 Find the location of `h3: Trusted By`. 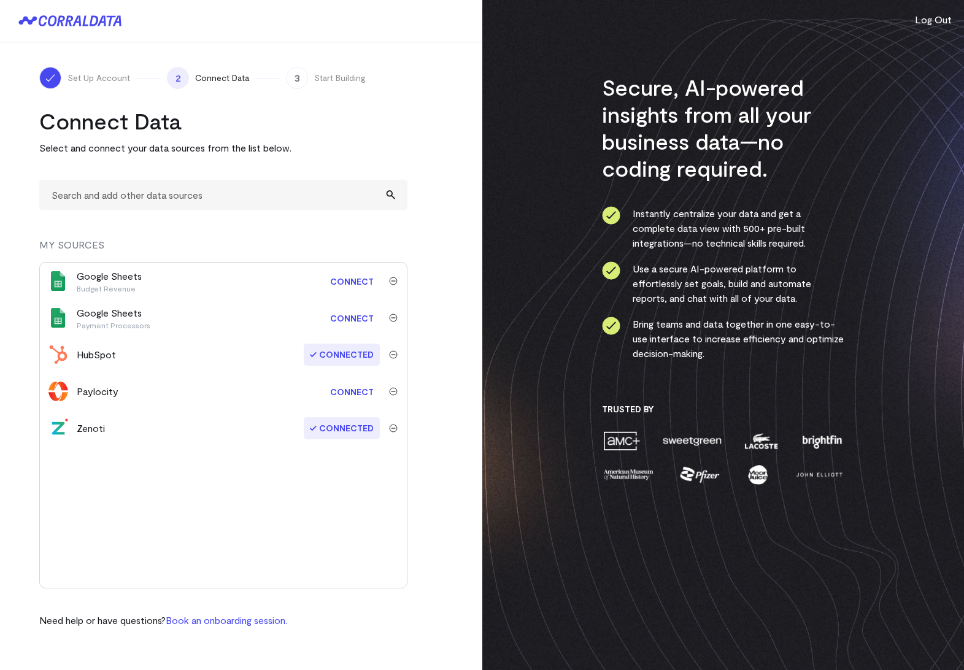

h3: Trusted By is located at coordinates (723, 409).